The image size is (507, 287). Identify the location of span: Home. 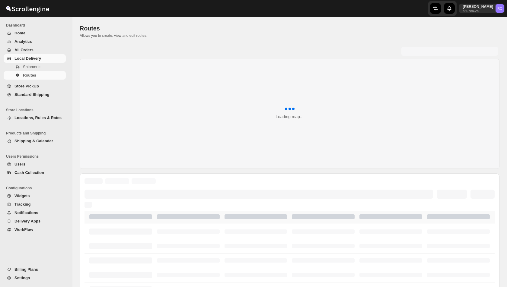
(20, 33).